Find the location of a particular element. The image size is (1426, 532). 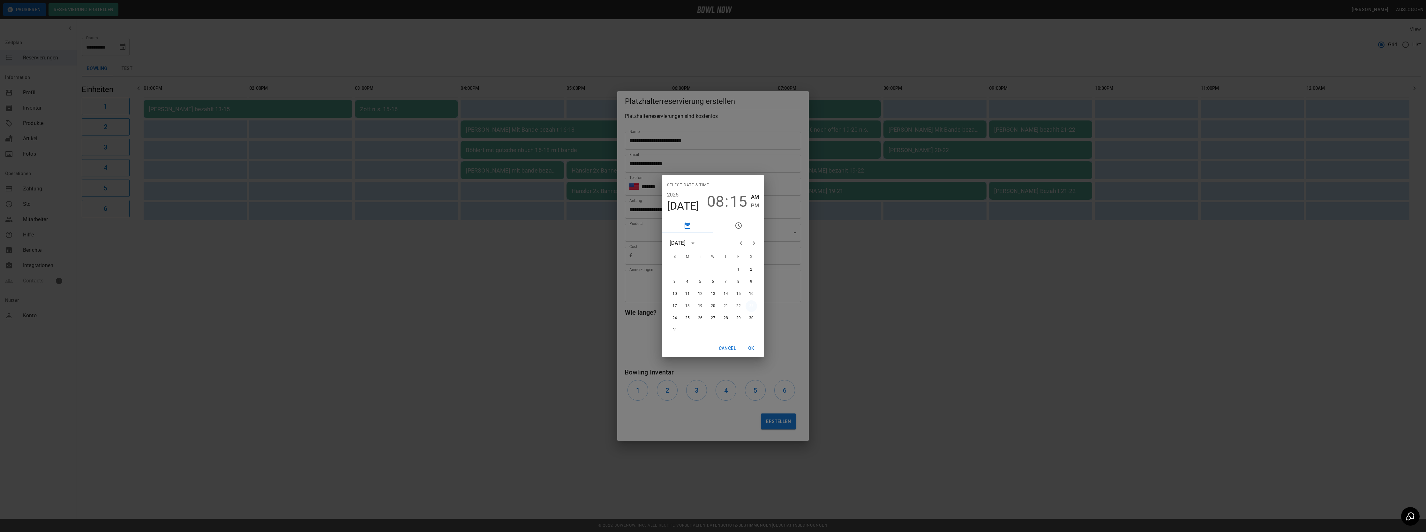

span: PM is located at coordinates (755, 205).